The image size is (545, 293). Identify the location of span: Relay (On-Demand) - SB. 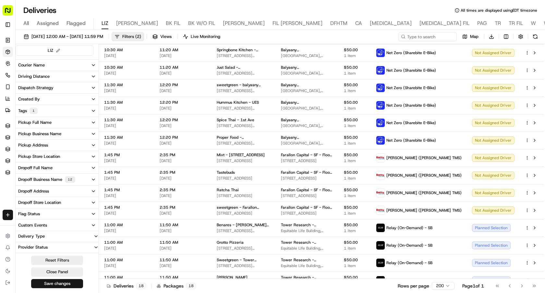
(410, 228).